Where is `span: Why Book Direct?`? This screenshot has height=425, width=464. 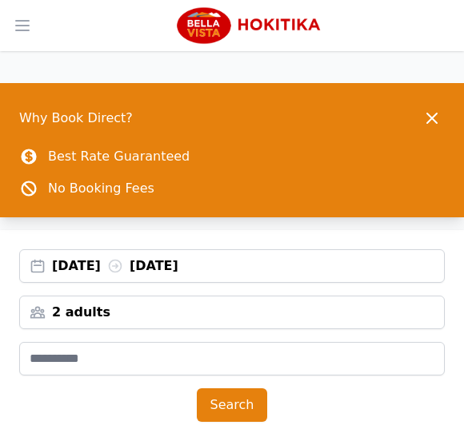 span: Why Book Direct? is located at coordinates (76, 118).